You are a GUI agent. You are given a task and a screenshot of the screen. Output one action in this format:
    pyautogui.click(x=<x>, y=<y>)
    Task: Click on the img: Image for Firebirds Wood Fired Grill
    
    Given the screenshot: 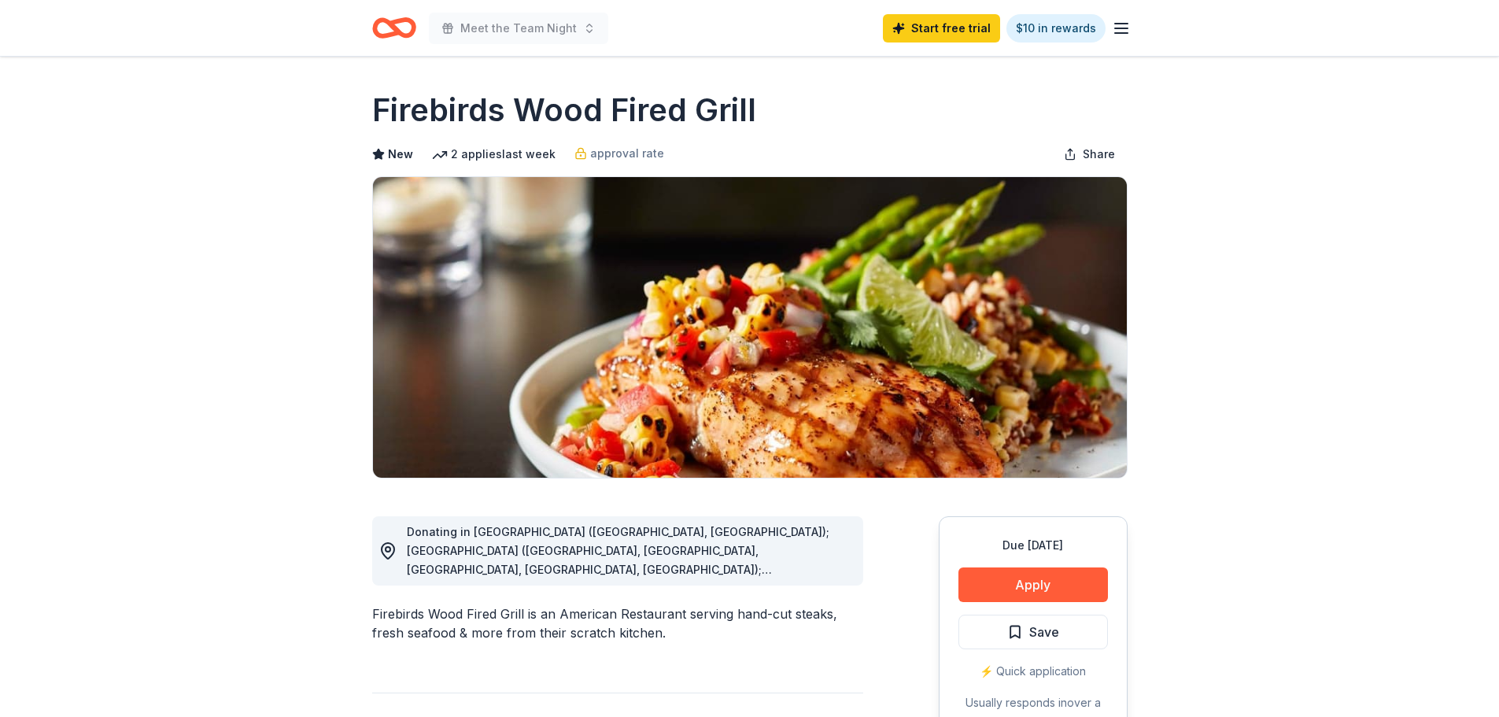 What is the action you would take?
    pyautogui.click(x=750, y=327)
    